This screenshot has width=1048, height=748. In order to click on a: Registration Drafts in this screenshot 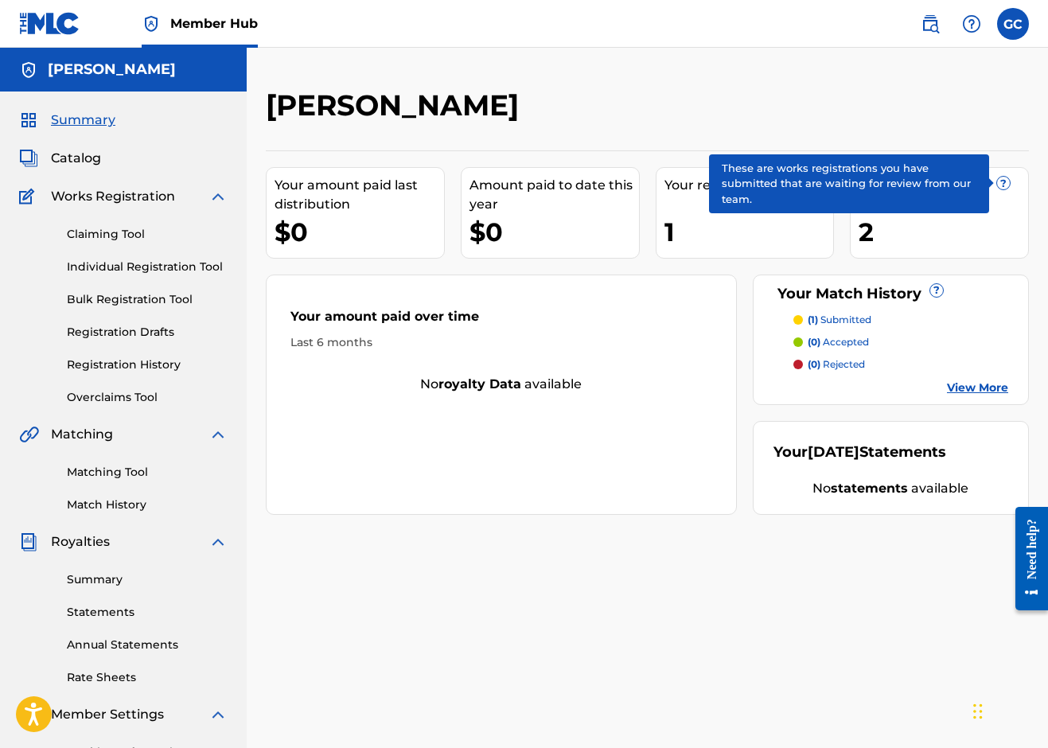, I will do `click(147, 332)`.